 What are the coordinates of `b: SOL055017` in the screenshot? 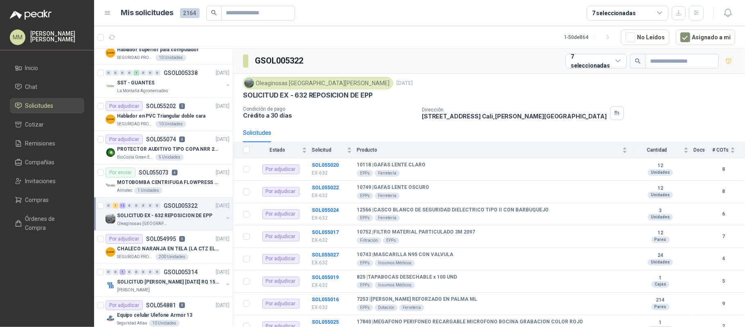 It's located at (325, 232).